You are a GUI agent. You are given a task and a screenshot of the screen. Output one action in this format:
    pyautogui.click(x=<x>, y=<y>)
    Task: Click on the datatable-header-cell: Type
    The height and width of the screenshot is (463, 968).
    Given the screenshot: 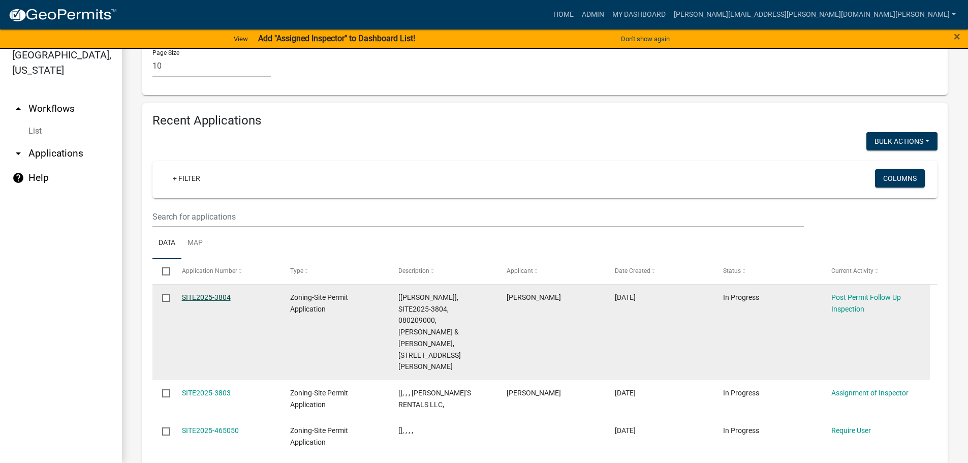 What is the action you would take?
    pyautogui.click(x=334, y=271)
    